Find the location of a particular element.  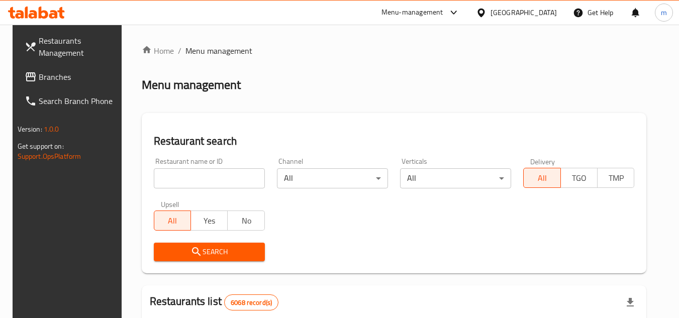

span: No is located at coordinates (246, 221).